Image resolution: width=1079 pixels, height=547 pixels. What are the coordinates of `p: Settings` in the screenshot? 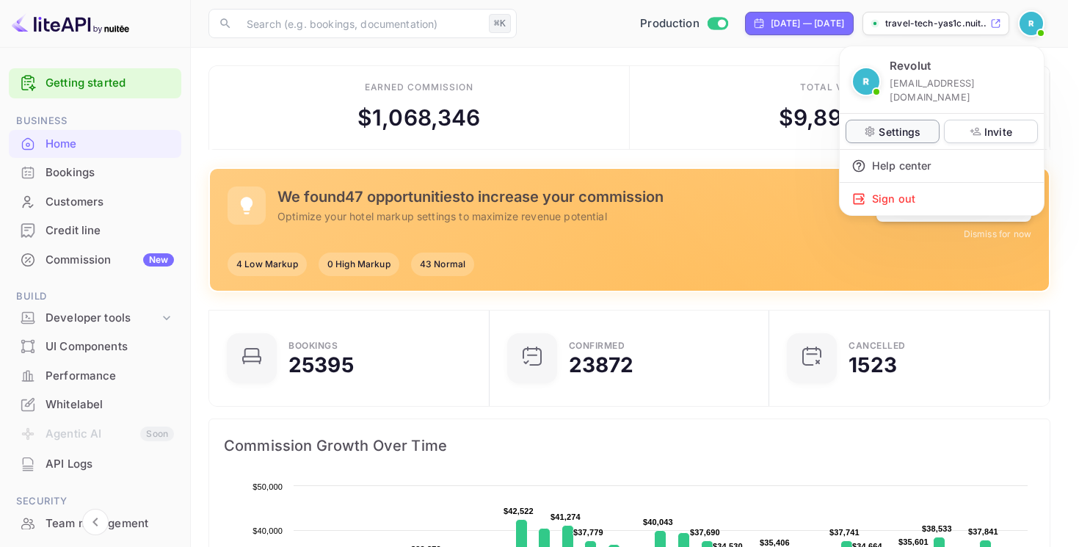 It's located at (899, 131).